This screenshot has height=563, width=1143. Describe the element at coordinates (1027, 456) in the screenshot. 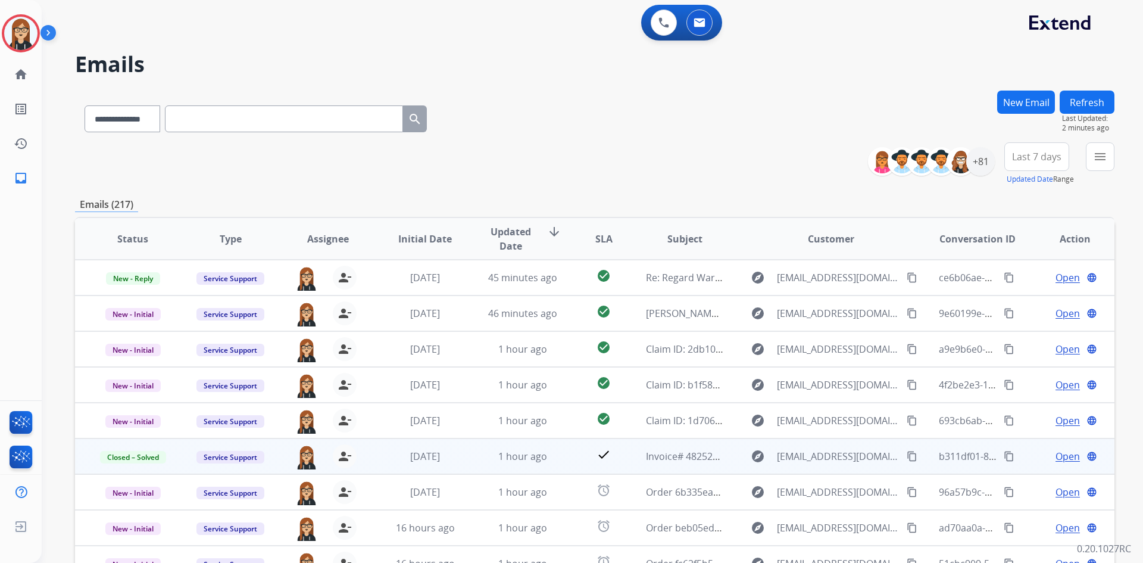

I see `span: b311df01-8886-4375-8b3c-02a148f7a7f7` at that location.